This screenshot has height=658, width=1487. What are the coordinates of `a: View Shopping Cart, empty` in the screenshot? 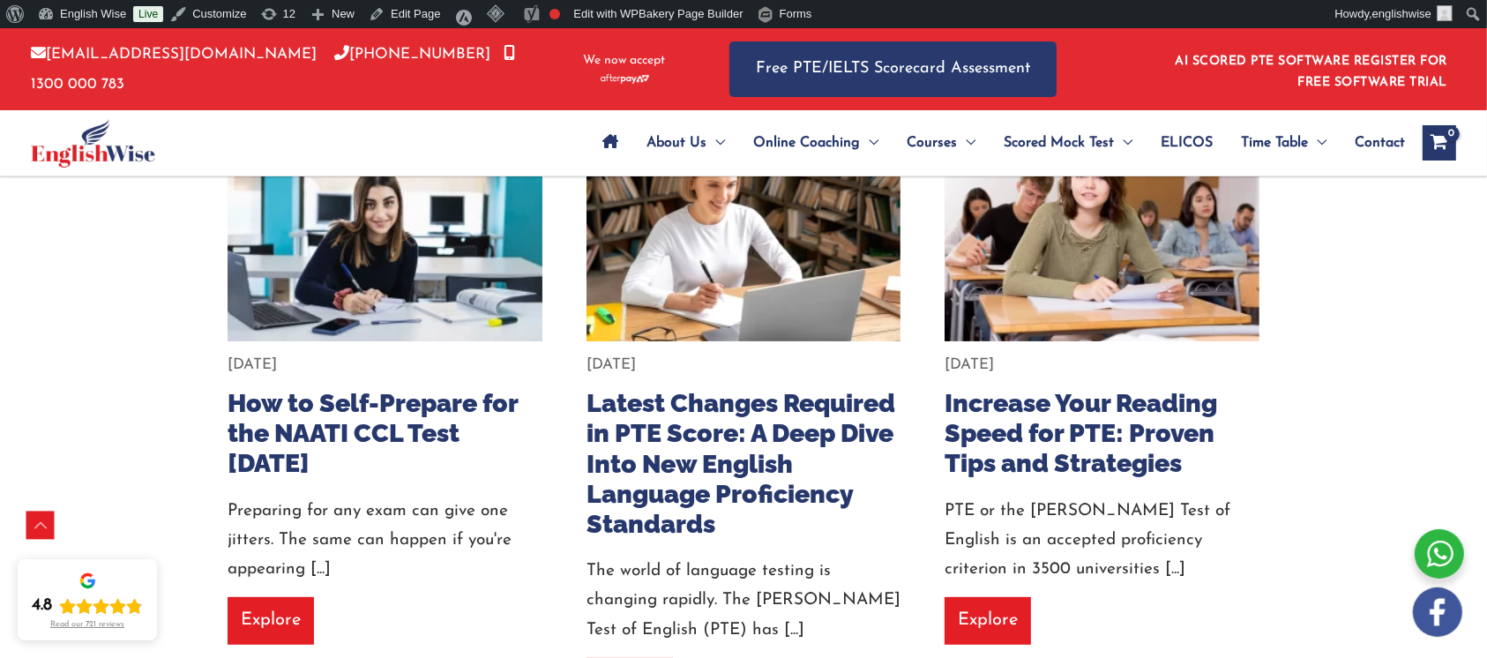 It's located at (1440, 143).